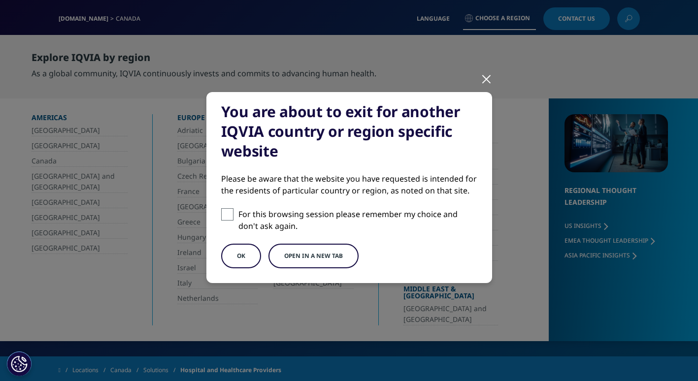 The image size is (698, 381). I want to click on p: For this browsing session please remember my choice and don't ask again., so click(358, 220).